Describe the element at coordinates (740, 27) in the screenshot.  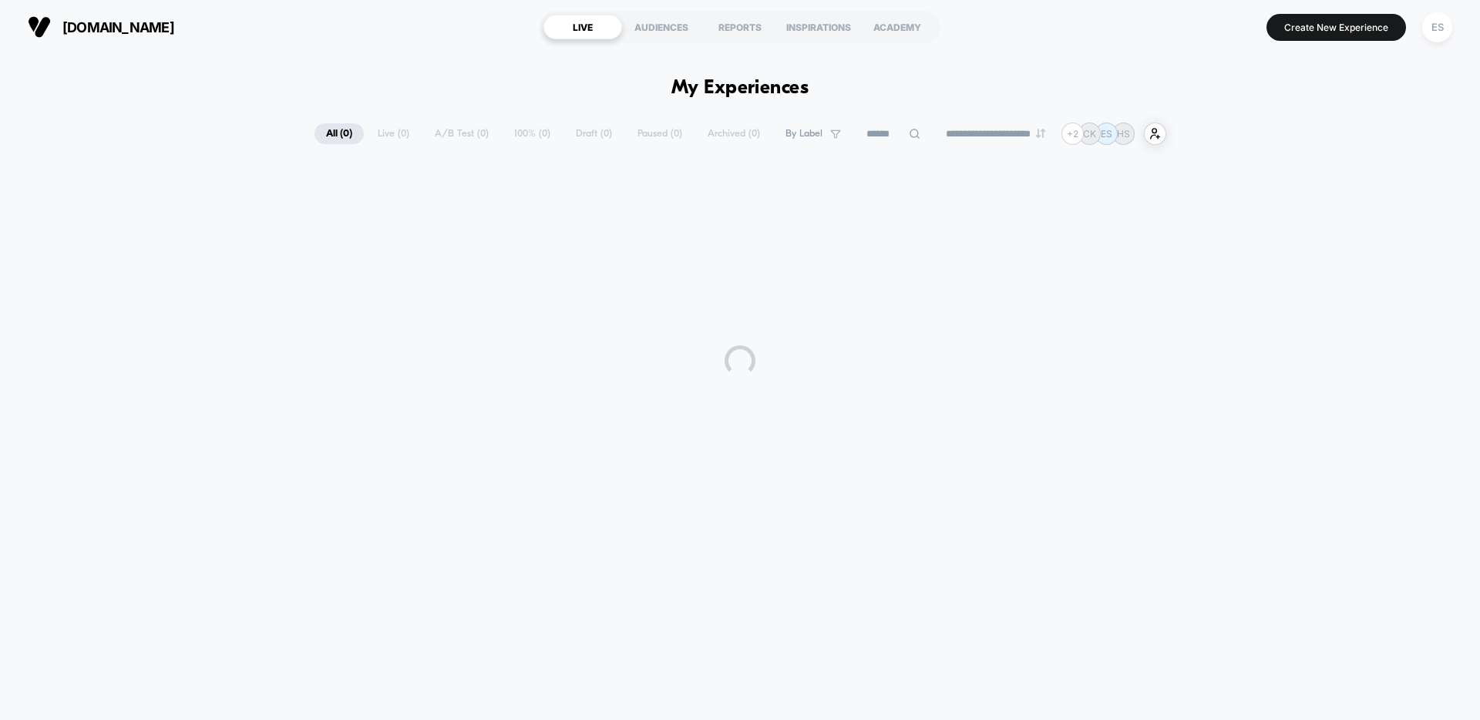
I see `div: REPORTS` at that location.